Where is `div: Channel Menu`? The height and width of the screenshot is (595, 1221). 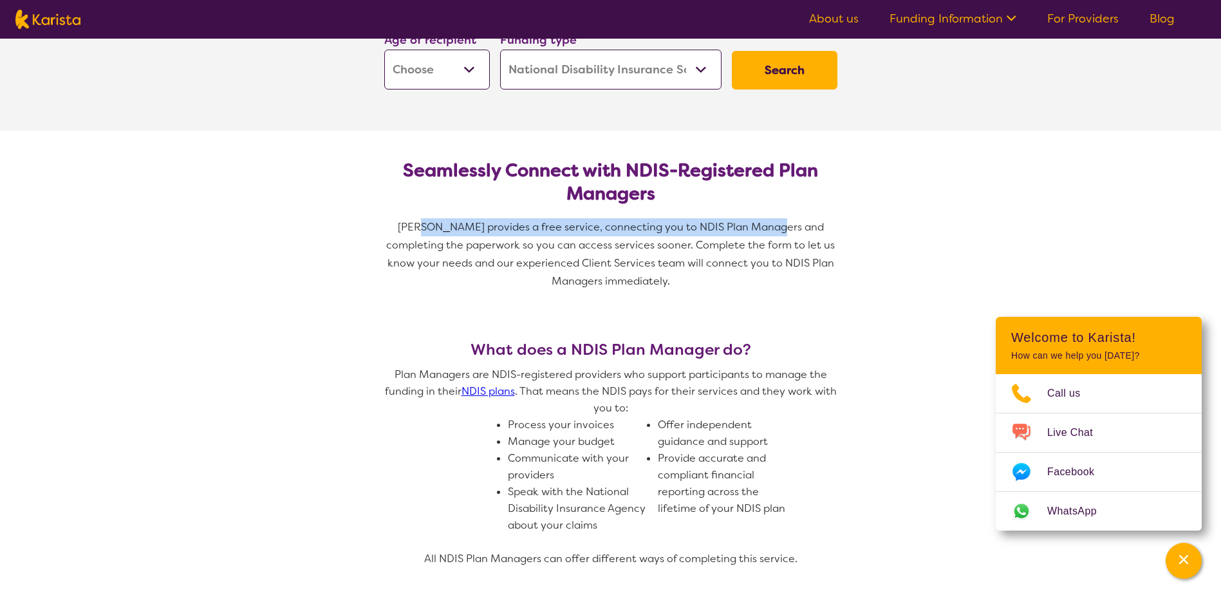 div: Channel Menu is located at coordinates (1099, 424).